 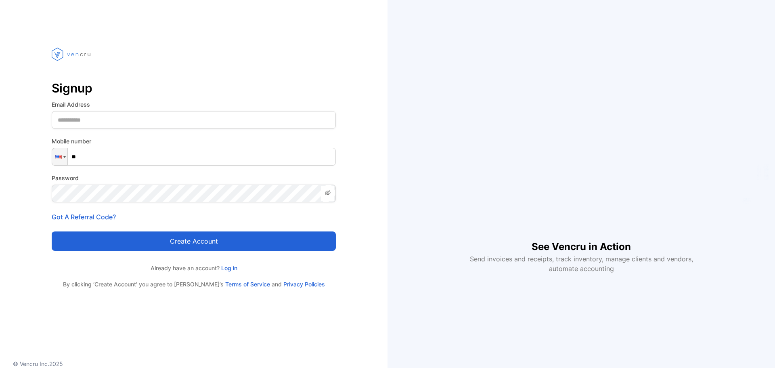 What do you see at coordinates (194, 241) in the screenshot?
I see `button: Create account` at bounding box center [194, 241].